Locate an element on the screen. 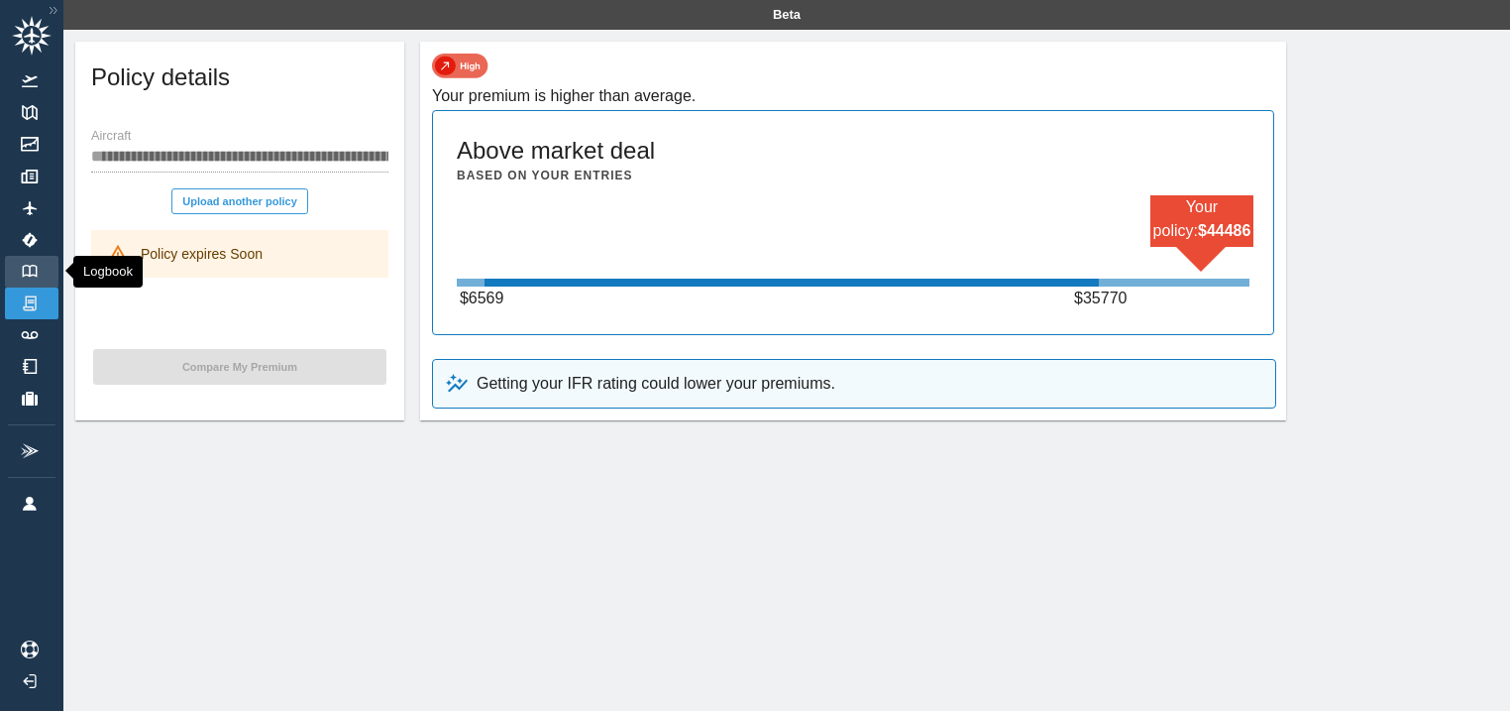 Image resolution: width=1510 pixels, height=711 pixels. p: Getting your IFR rating could lower your premiums. is located at coordinates (656, 384).